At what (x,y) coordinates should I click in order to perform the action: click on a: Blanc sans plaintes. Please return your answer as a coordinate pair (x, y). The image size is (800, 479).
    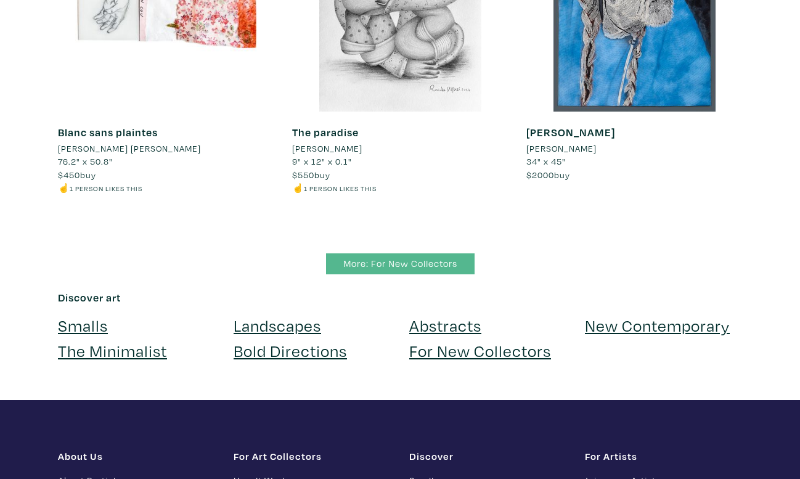
    Looking at the image, I should click on (108, 132).